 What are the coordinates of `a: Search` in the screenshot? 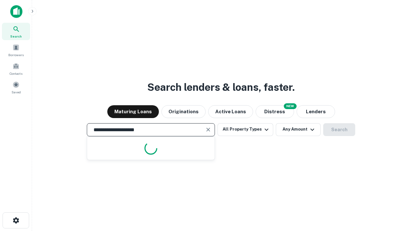 It's located at (16, 31).